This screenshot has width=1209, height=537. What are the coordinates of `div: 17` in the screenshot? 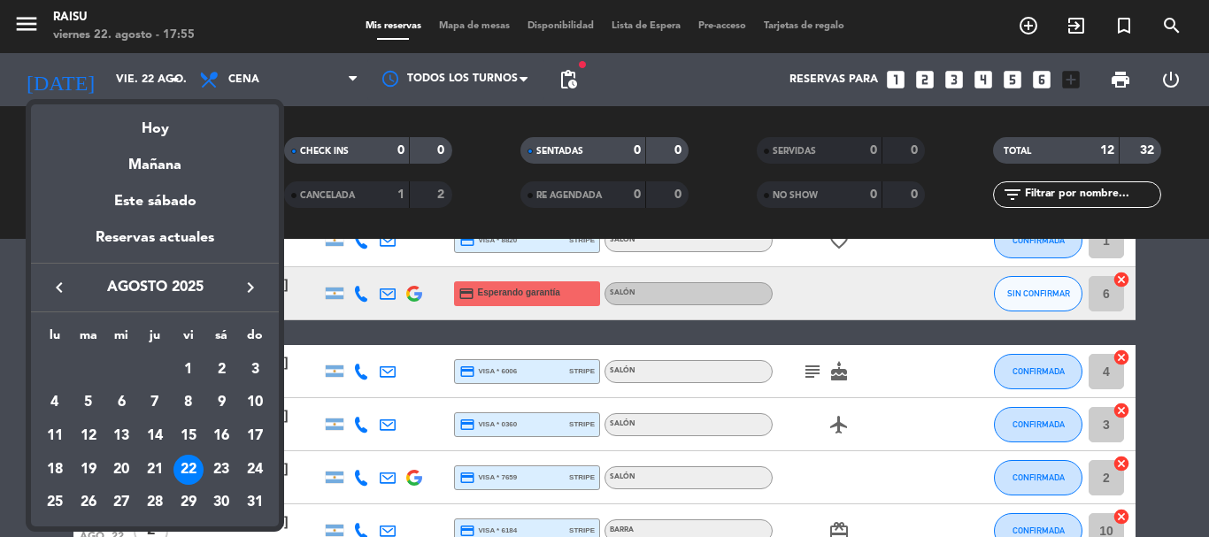 It's located at (255, 436).